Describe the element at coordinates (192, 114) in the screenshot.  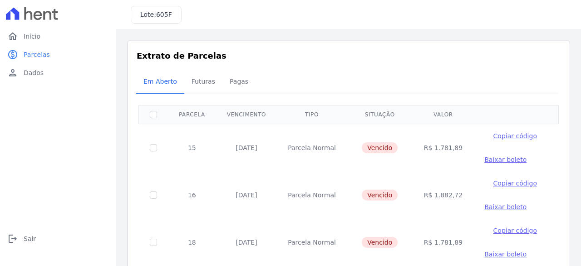
I see `th: Parcela` at that location.